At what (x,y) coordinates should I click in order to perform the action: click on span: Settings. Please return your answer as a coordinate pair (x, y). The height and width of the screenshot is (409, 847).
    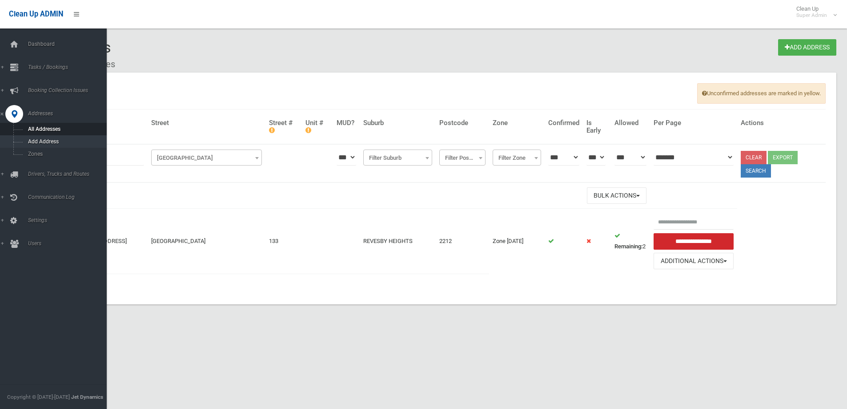
    Looking at the image, I should click on (69, 220).